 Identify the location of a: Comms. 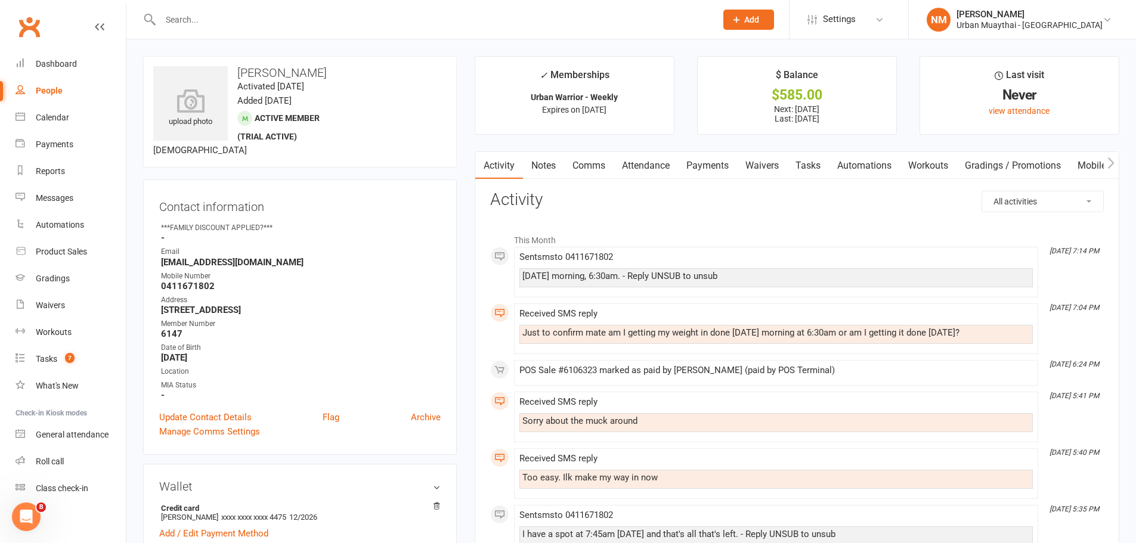
(588, 166).